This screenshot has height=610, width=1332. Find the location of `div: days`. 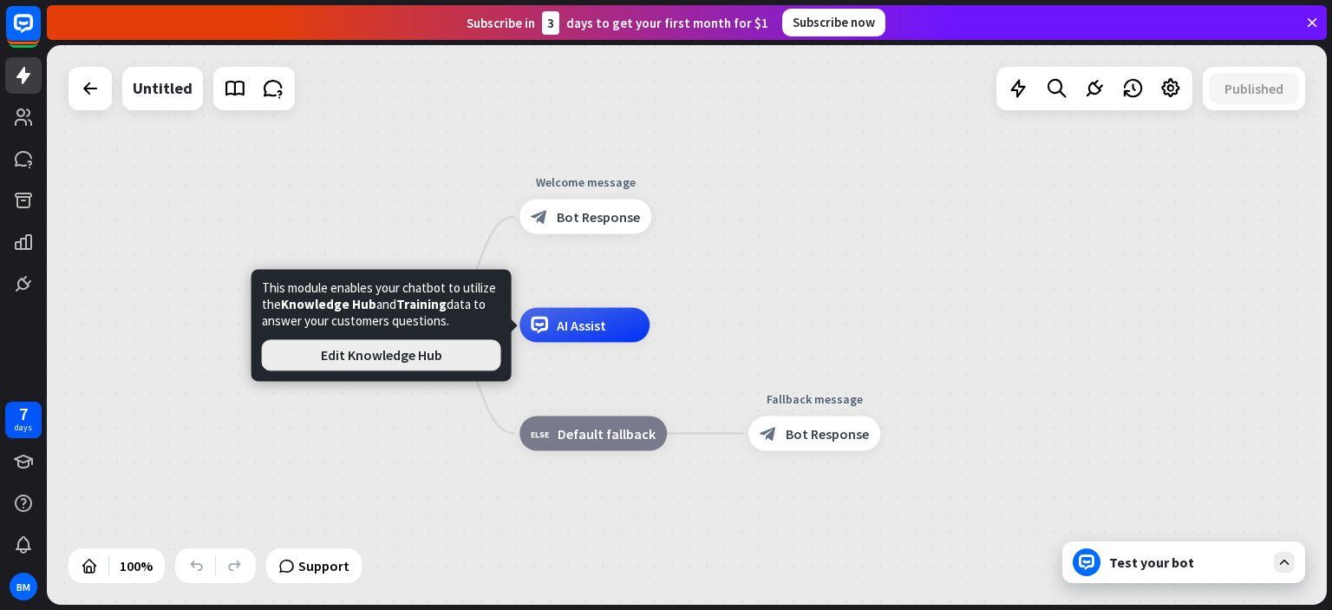

div: days is located at coordinates (23, 428).